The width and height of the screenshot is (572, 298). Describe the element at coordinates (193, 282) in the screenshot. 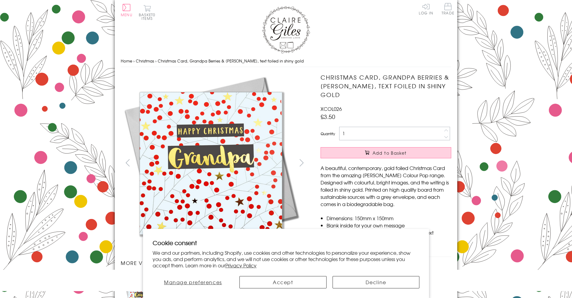

I see `span: Manage preferences` at that location.